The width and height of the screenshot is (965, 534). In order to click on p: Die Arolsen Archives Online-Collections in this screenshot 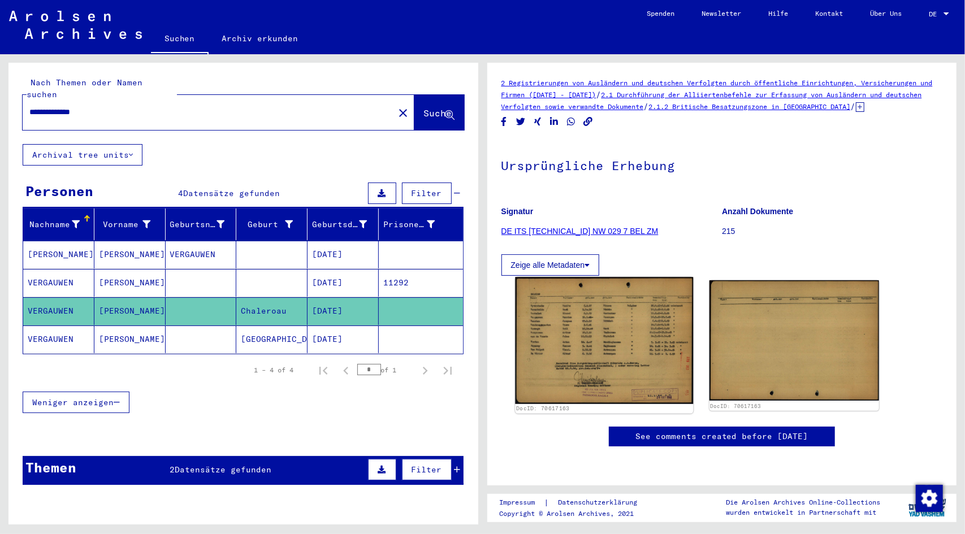, I will do `click(803, 503)`.